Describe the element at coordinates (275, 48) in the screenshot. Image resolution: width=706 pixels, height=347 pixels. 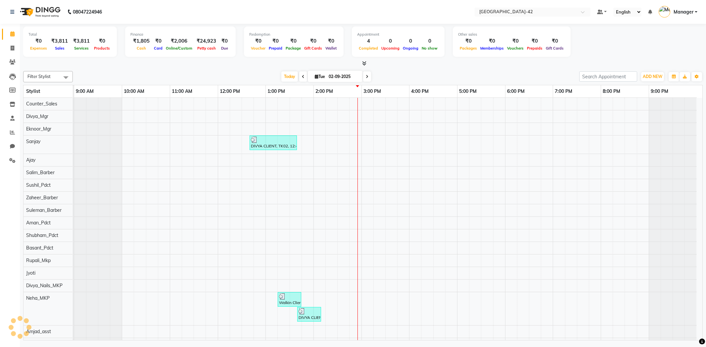
I see `span: Prepaid` at that location.